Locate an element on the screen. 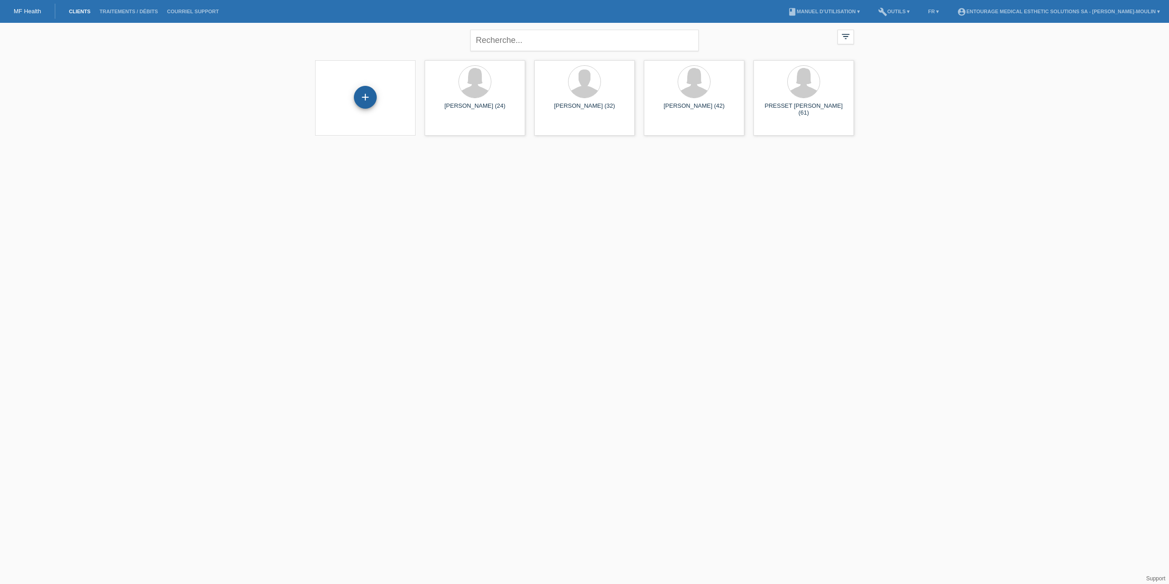 This screenshot has height=584, width=1169. a: FR ▾ is located at coordinates (933, 11).